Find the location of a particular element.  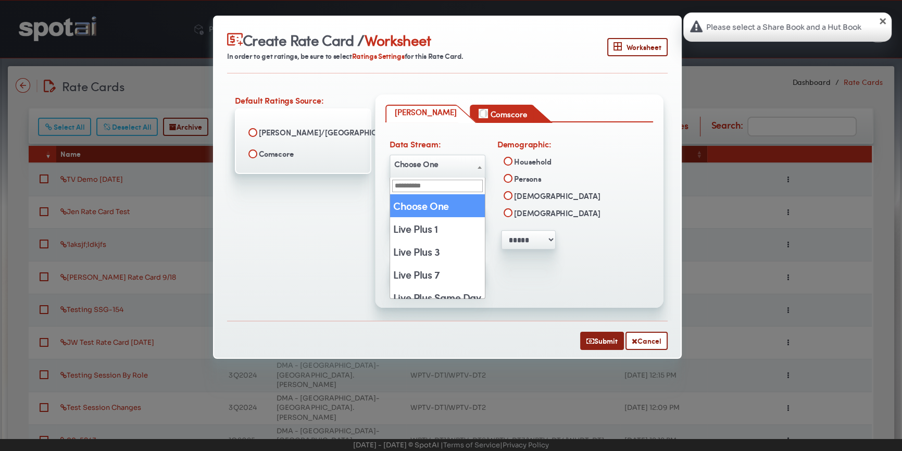

label: Demographic: is located at coordinates (524, 145).